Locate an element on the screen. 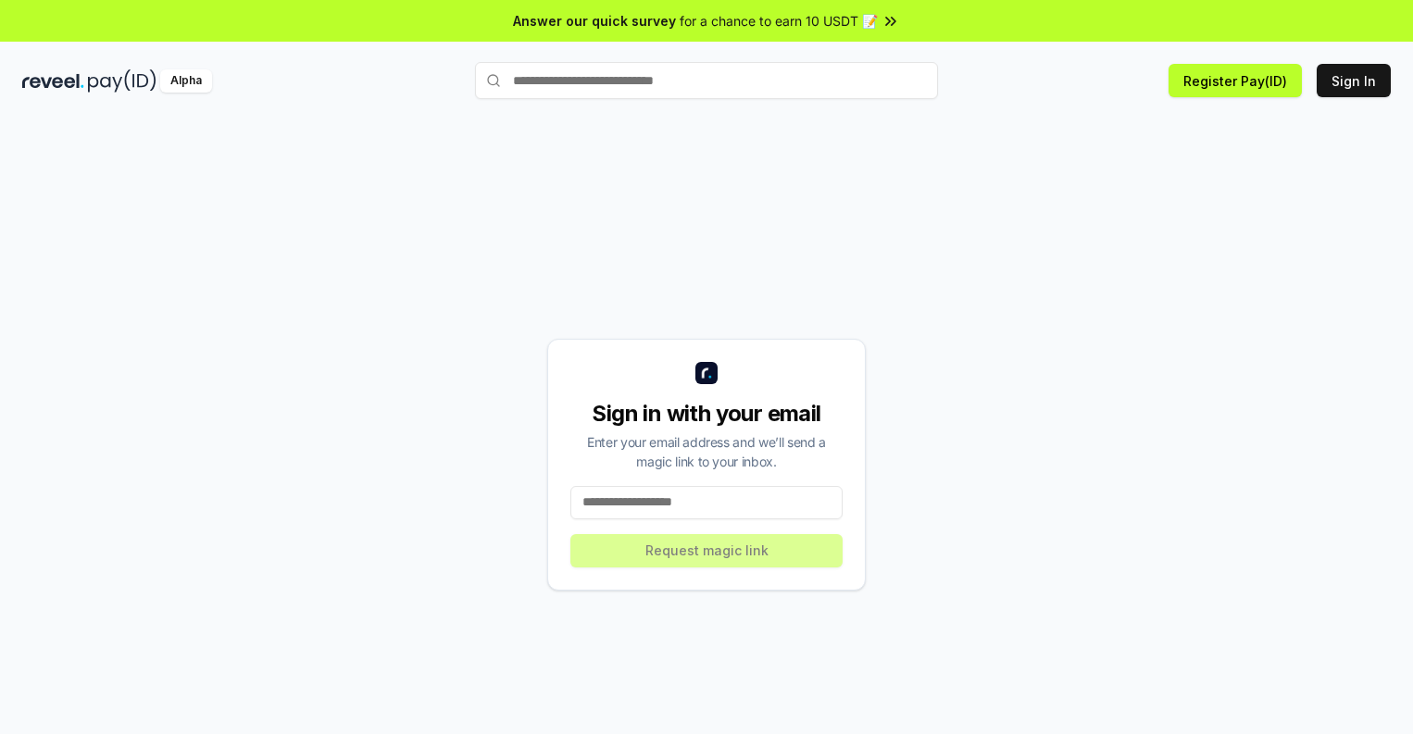  div: Alpha is located at coordinates (186, 81).